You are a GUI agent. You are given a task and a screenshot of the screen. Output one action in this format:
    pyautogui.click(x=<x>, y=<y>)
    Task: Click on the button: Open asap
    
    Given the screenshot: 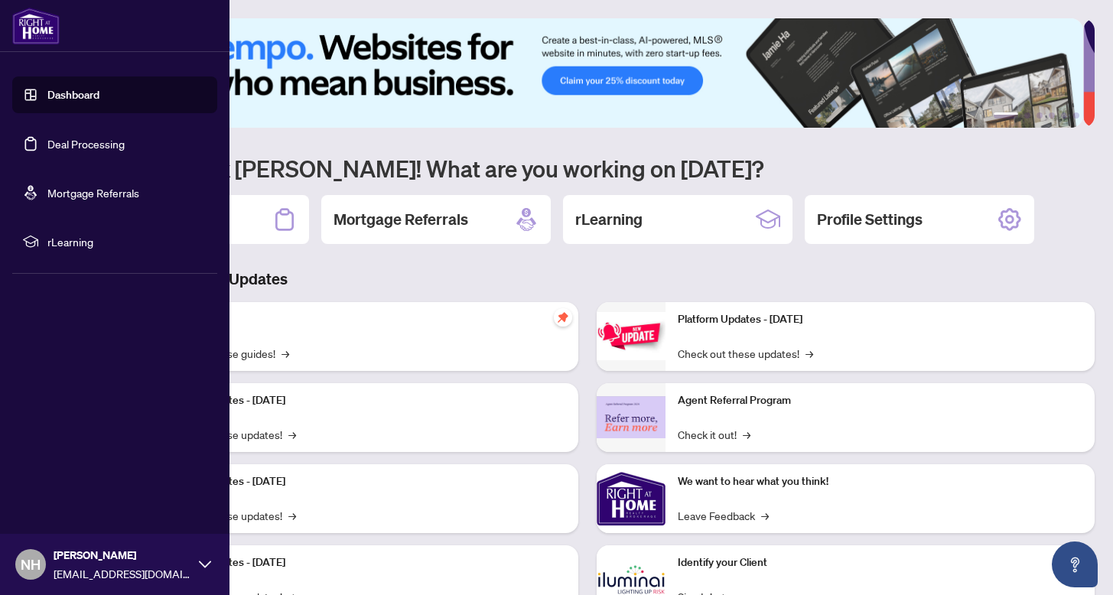 What is the action you would take?
    pyautogui.click(x=1075, y=565)
    